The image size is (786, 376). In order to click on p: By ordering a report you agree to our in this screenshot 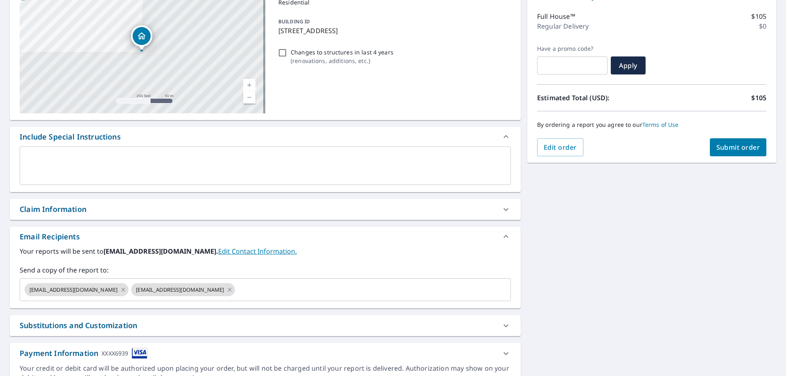, I will do `click(652, 125)`.